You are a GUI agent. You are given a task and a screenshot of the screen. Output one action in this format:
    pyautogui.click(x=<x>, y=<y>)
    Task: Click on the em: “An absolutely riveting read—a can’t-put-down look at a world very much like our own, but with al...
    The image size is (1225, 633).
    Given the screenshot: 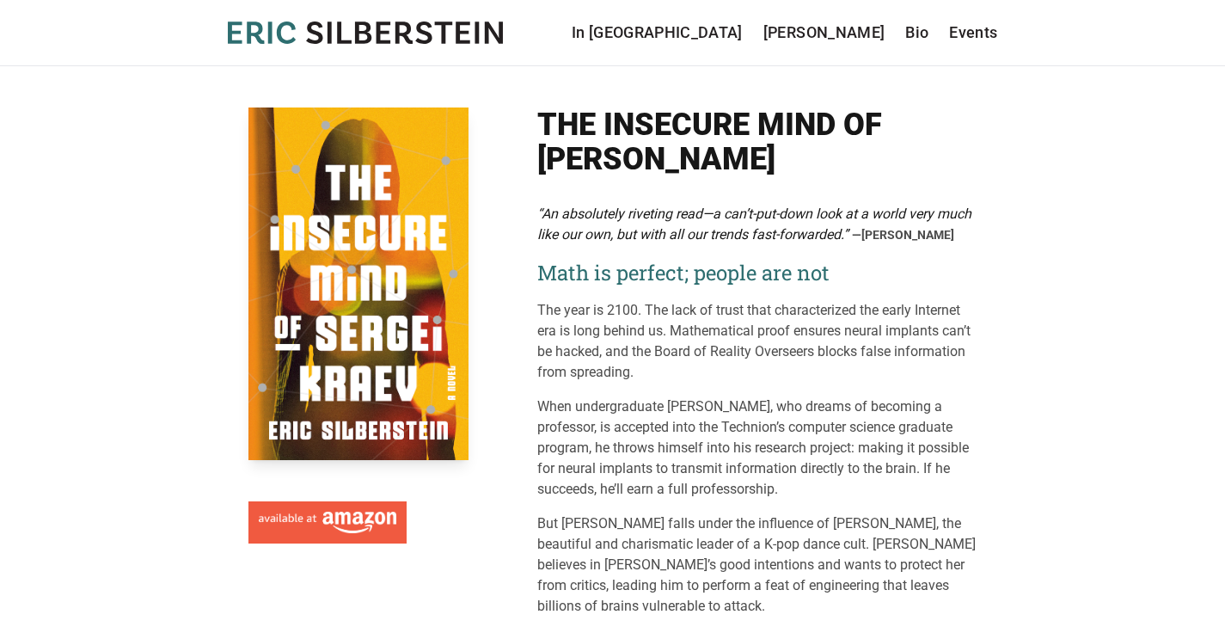 What is the action you would take?
    pyautogui.click(x=754, y=224)
    